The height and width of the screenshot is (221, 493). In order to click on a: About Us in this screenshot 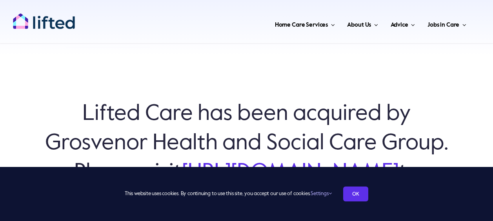, I will do `click(363, 24)`.